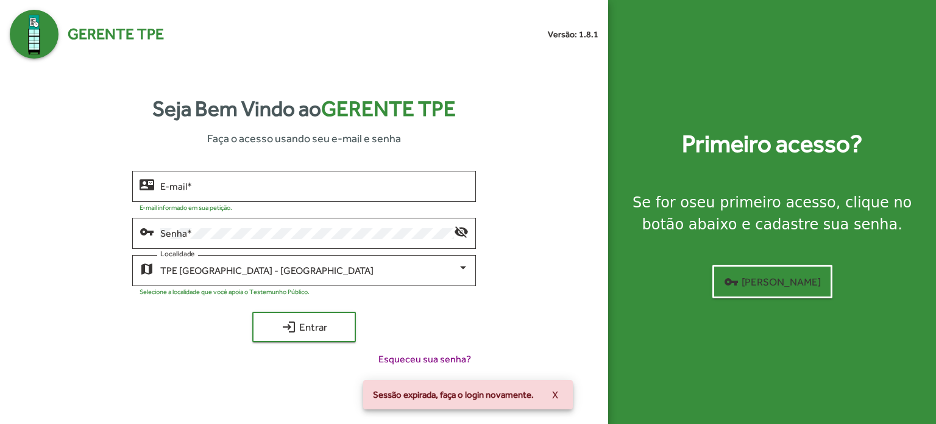  I want to click on span: Esqueceu sua senha?, so click(425, 359).